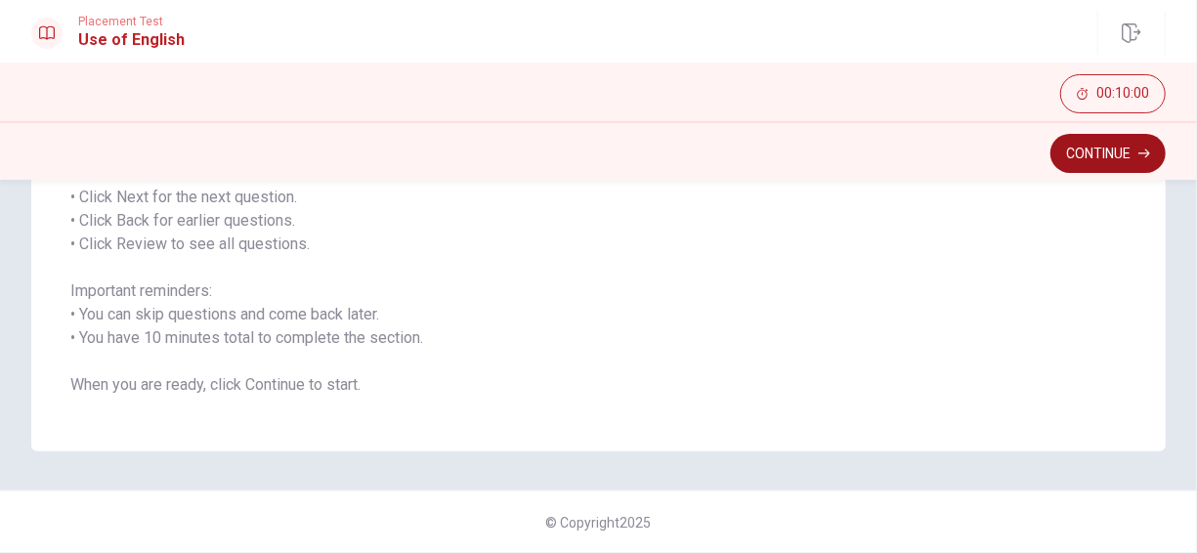 The image size is (1197, 553). What do you see at coordinates (598, 209) in the screenshot?
I see `span: You will answer 30 questions in total: • 15 grammar questions • 15 vocabulary questions You have ...` at bounding box center [598, 209].